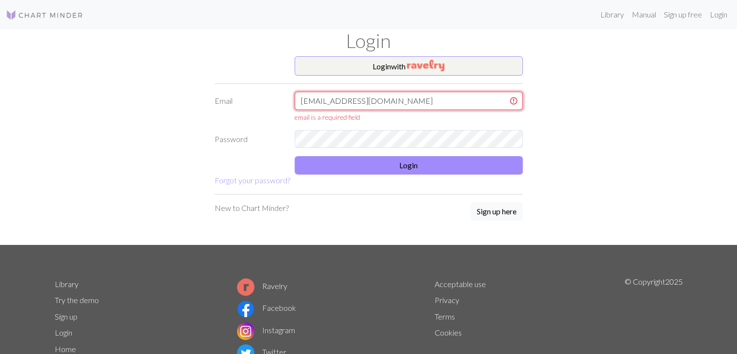 The image size is (737, 354). Describe the element at coordinates (408, 66) in the screenshot. I see `button: Loginwith` at that location.